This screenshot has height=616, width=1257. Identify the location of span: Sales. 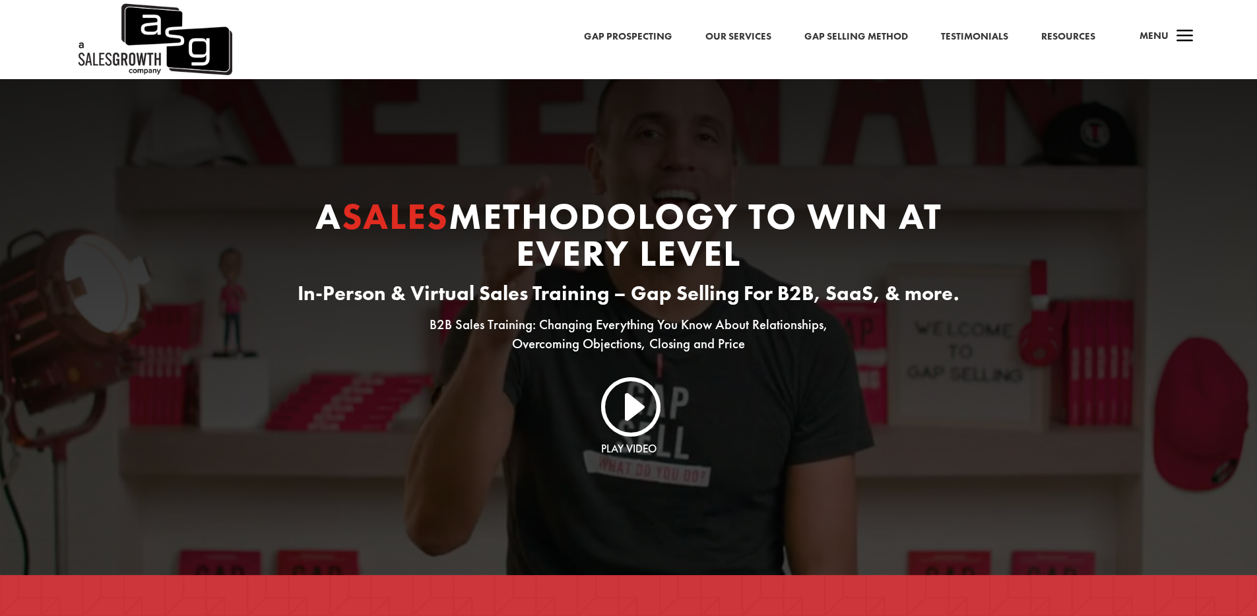
(395, 216).